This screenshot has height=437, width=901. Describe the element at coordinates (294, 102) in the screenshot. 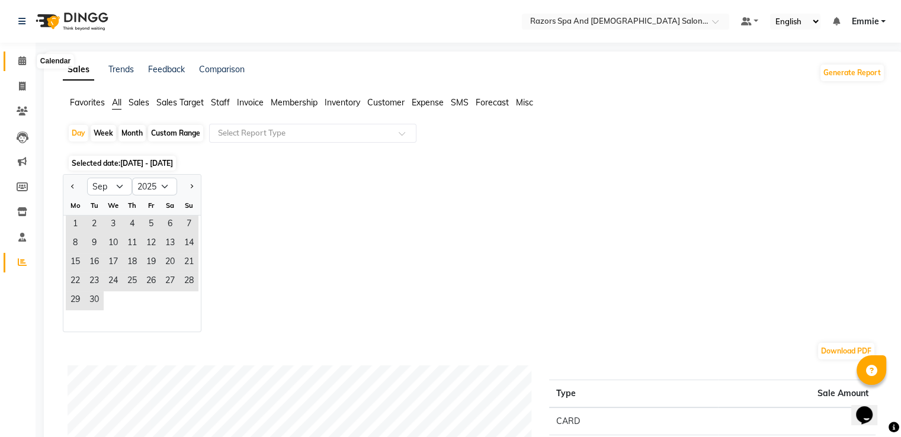

I see `span: Membership` at that location.